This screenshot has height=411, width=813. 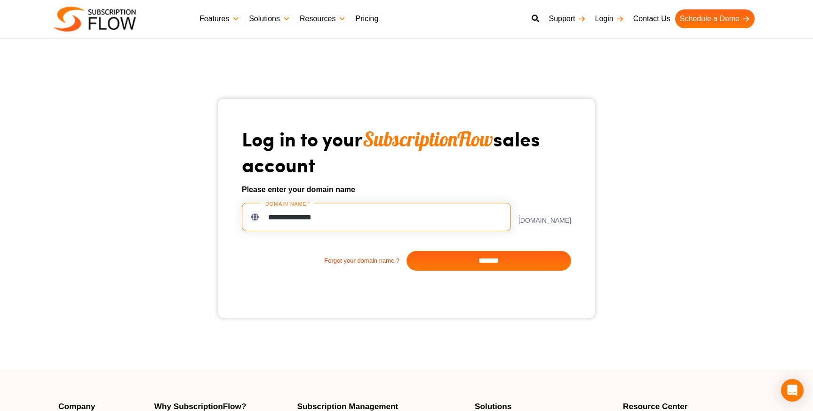 I want to click on a: Resources, so click(x=323, y=19).